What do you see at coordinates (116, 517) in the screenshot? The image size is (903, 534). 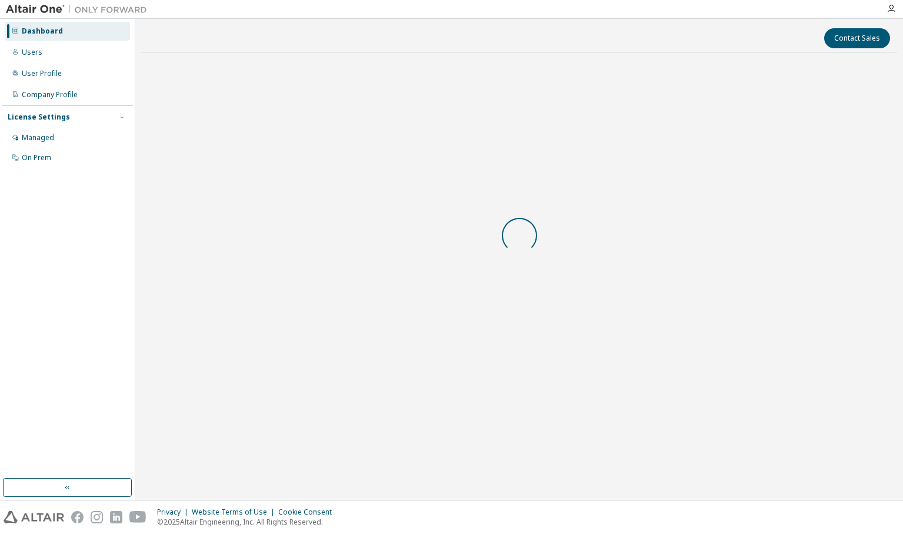 I see `img: linkedin.svg` at bounding box center [116, 517].